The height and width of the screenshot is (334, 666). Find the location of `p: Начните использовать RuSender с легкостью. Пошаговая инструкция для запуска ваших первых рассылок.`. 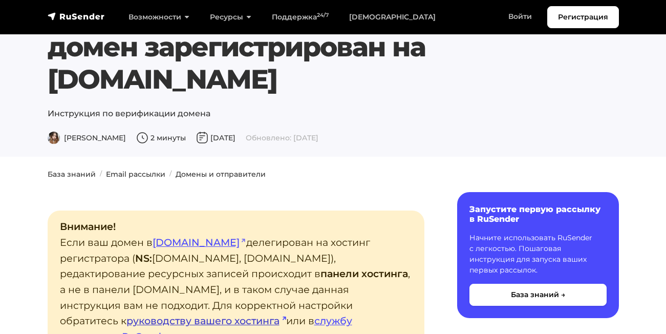

p: Начните использовать RuSender с легкостью. Пошаговая инструкция для запуска ваших первых рассылок. is located at coordinates (538, 254).